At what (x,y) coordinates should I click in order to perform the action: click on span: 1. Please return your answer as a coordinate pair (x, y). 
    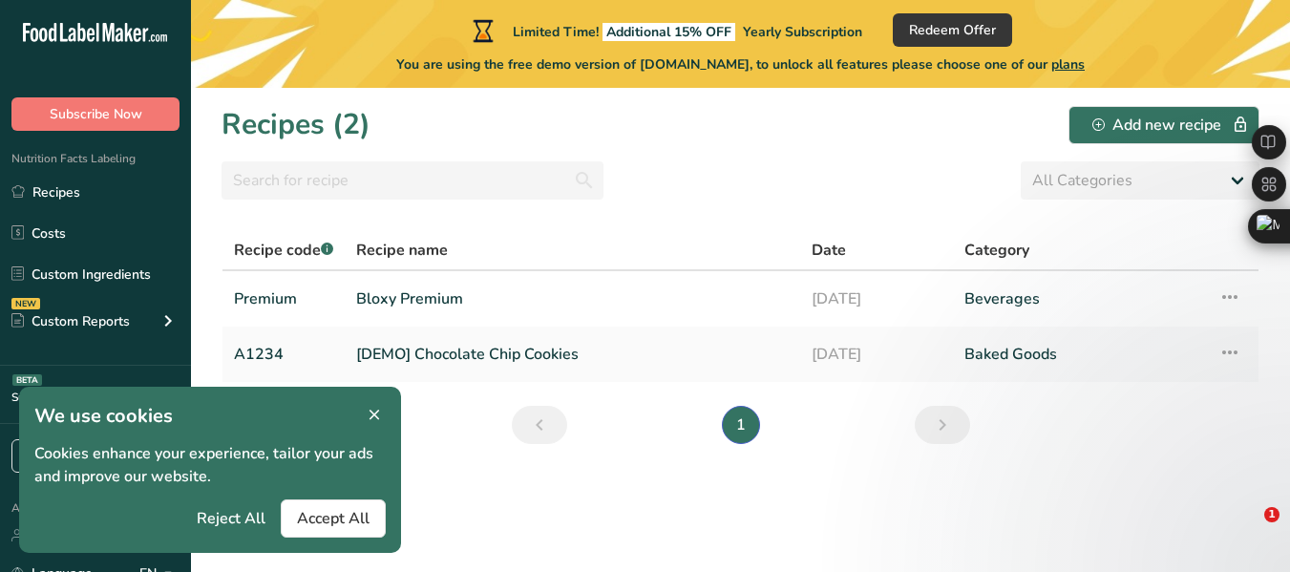
    Looking at the image, I should click on (1272, 515).